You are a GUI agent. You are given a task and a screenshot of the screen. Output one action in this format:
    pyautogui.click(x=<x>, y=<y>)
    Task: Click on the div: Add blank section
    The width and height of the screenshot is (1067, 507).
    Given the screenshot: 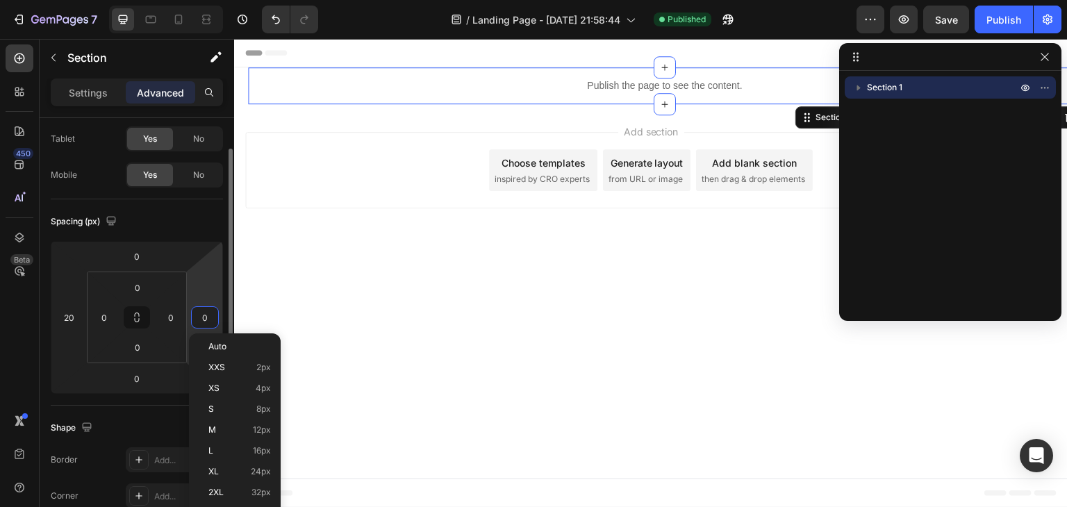 What is the action you would take?
    pyautogui.click(x=520, y=124)
    